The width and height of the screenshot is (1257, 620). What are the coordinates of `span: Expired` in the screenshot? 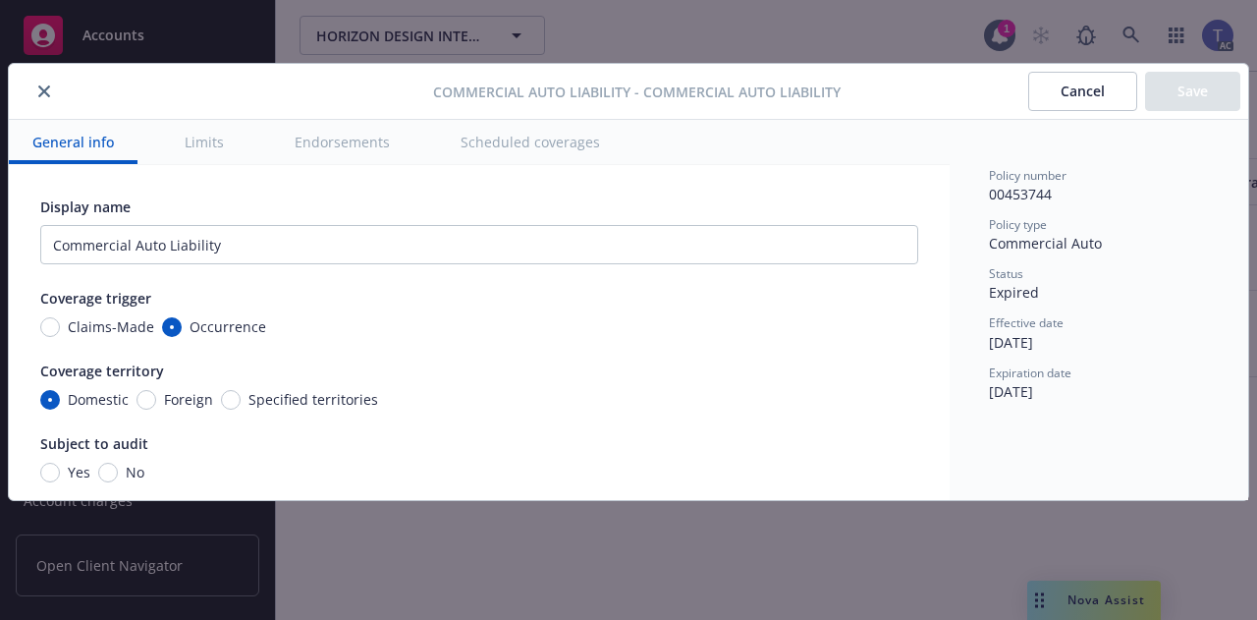 It's located at (1013, 292).